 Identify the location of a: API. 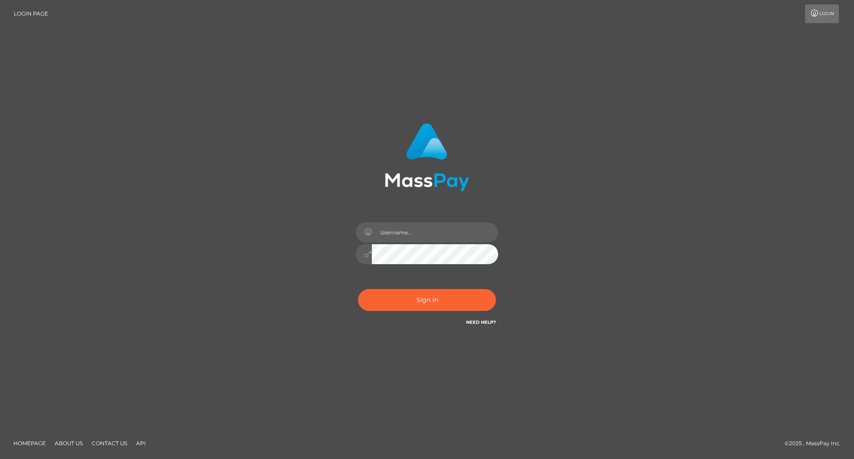
(141, 443).